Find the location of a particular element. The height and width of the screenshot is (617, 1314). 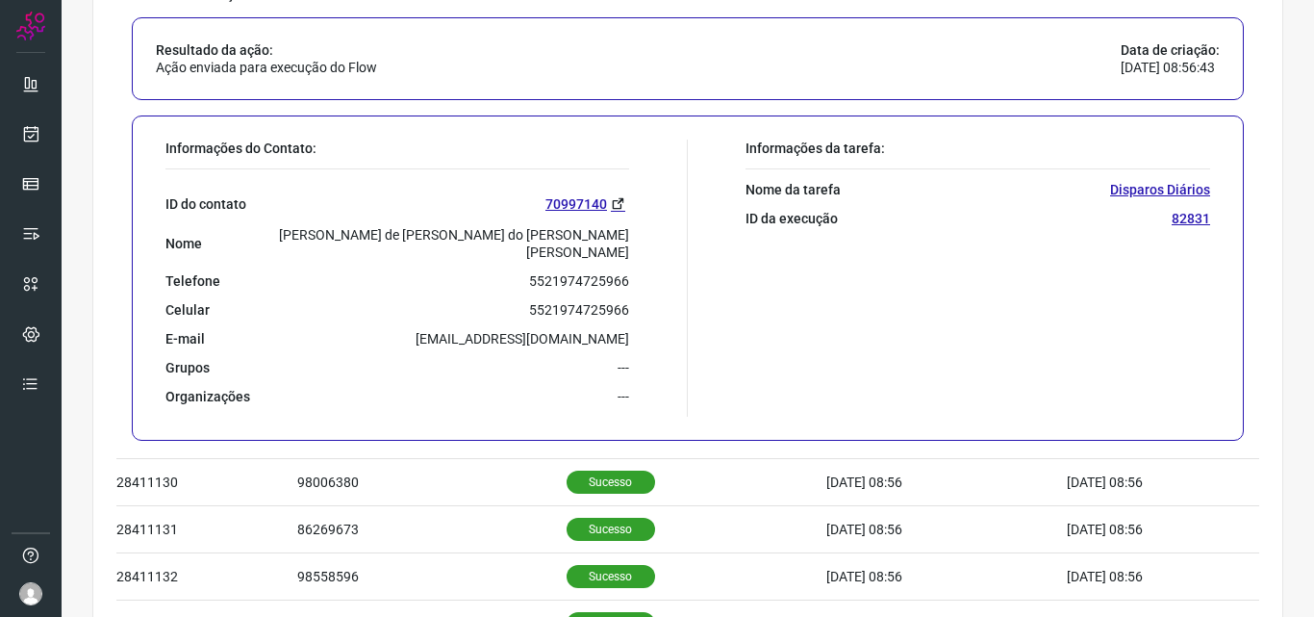

p: ID do contato is located at coordinates (206, 204).